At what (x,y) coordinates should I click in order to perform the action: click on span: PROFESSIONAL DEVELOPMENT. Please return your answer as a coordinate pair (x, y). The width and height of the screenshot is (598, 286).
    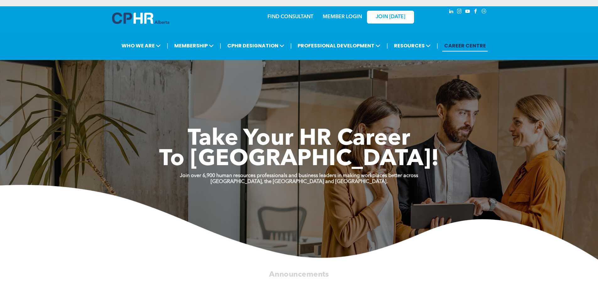
    Looking at the image, I should click on (339, 46).